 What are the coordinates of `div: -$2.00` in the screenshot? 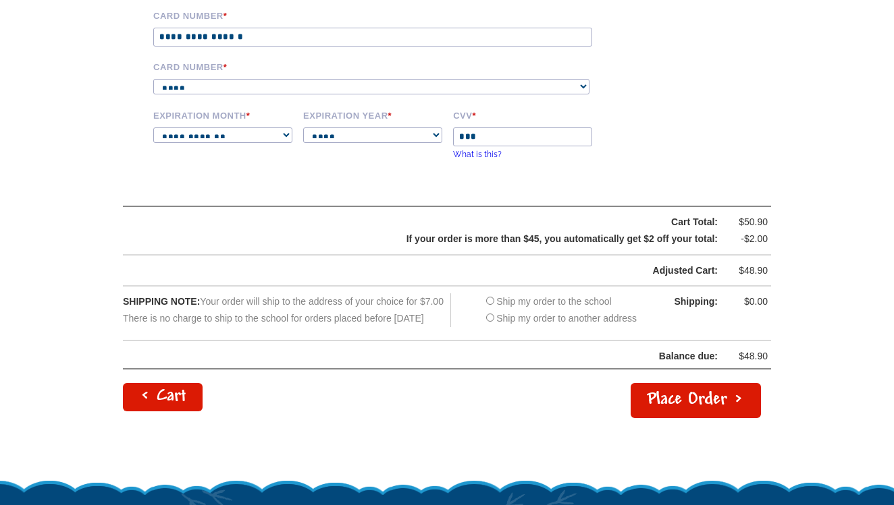 It's located at (747, 239).